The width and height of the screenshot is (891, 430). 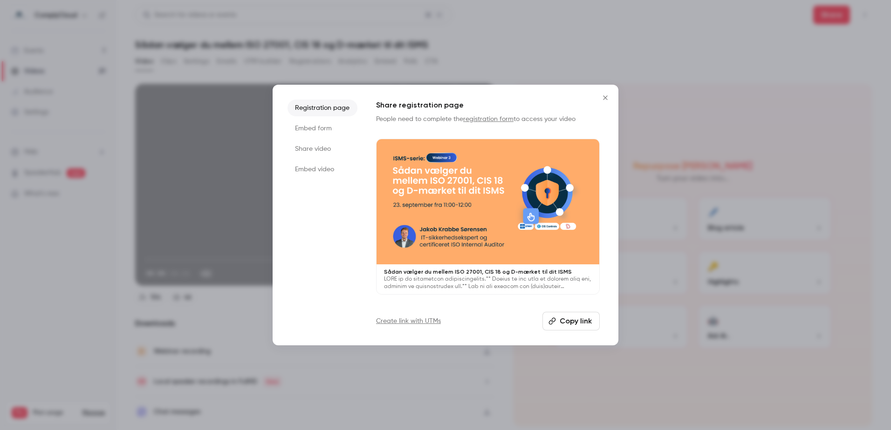 What do you see at coordinates (488, 105) in the screenshot?
I see `h1: Share registration page` at bounding box center [488, 105].